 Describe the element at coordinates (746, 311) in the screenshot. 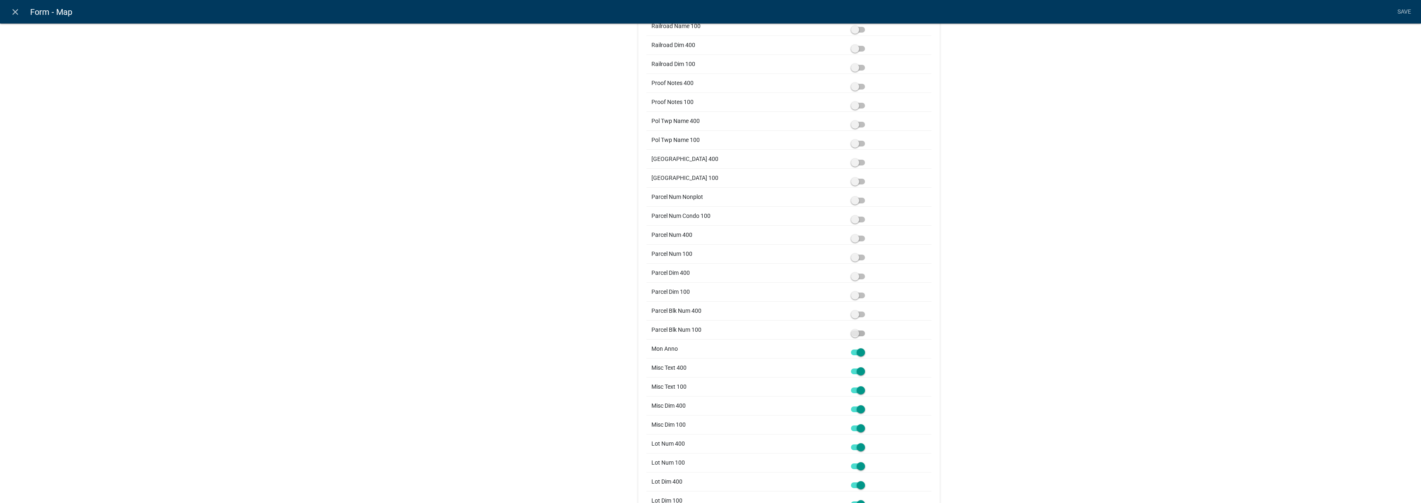

I see `td: Parcel Blk Num 400` at that location.